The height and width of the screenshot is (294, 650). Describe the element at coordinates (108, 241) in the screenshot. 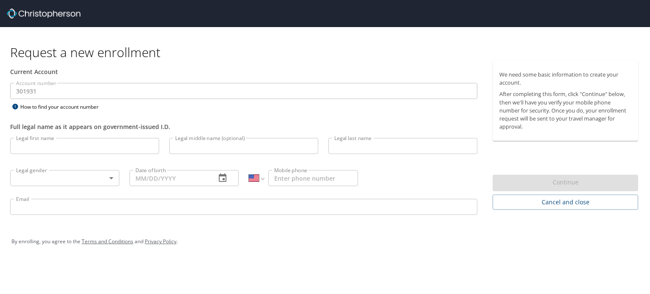

I see `a: Terms and Conditions` at that location.